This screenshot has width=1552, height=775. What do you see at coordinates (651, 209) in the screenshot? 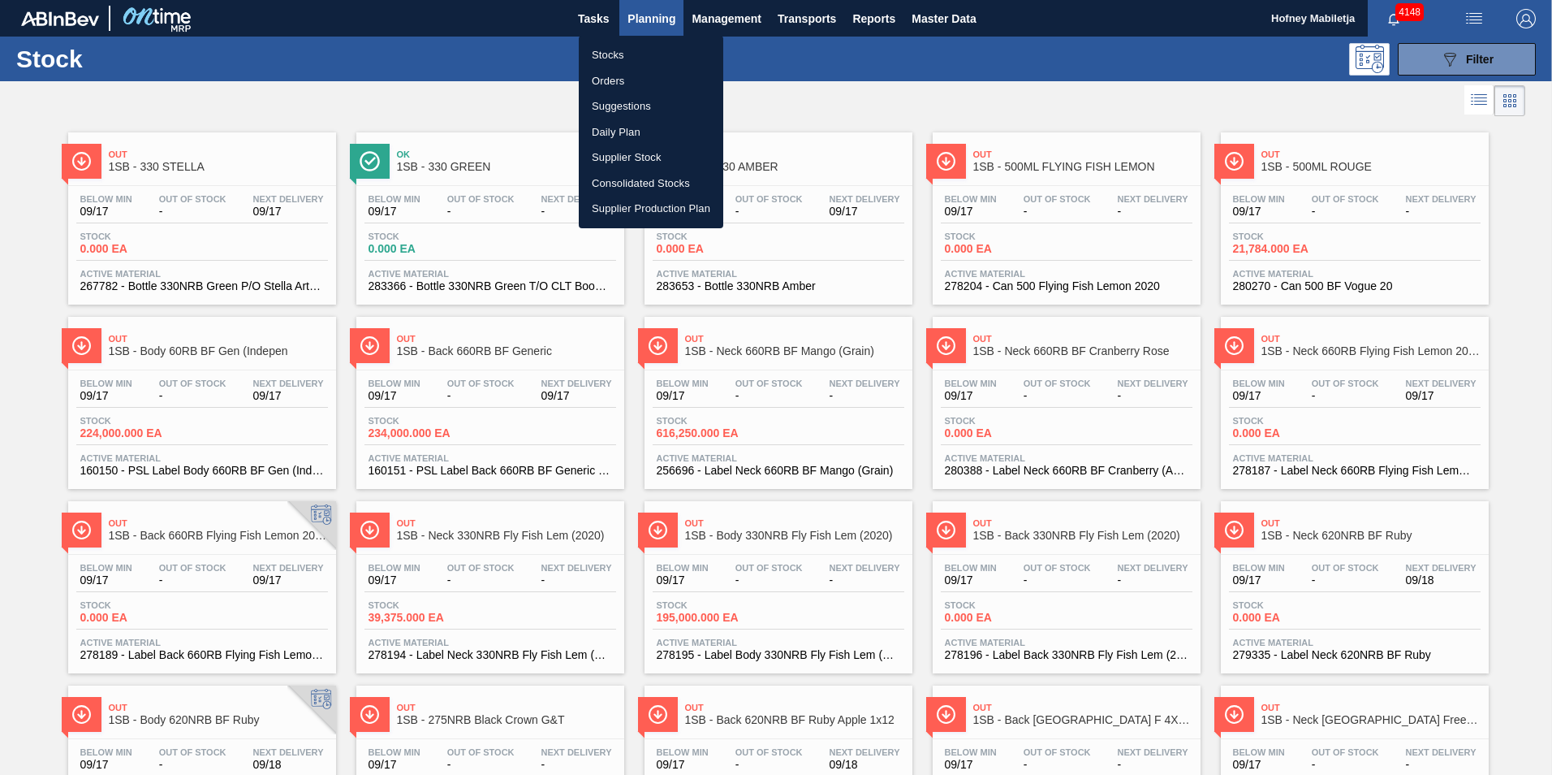
I see `li: Supplier Production Plan` at bounding box center [651, 209].